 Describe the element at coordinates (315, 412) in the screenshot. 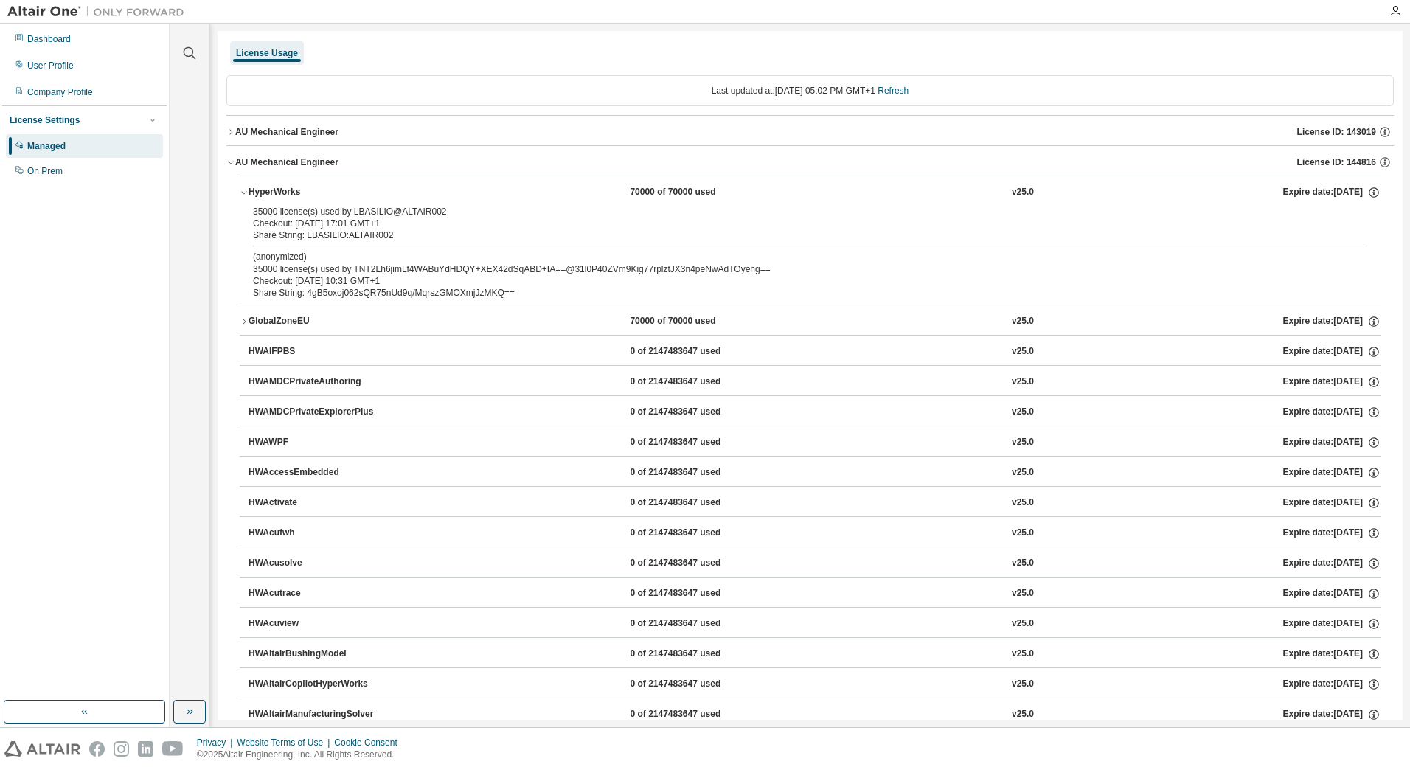

I see `div: HWAMDCPrivateExplorerPlus` at that location.